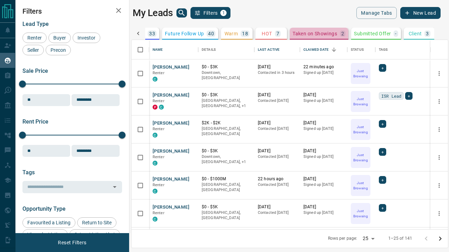  I want to click on span: ISR Lead, so click(391, 96).